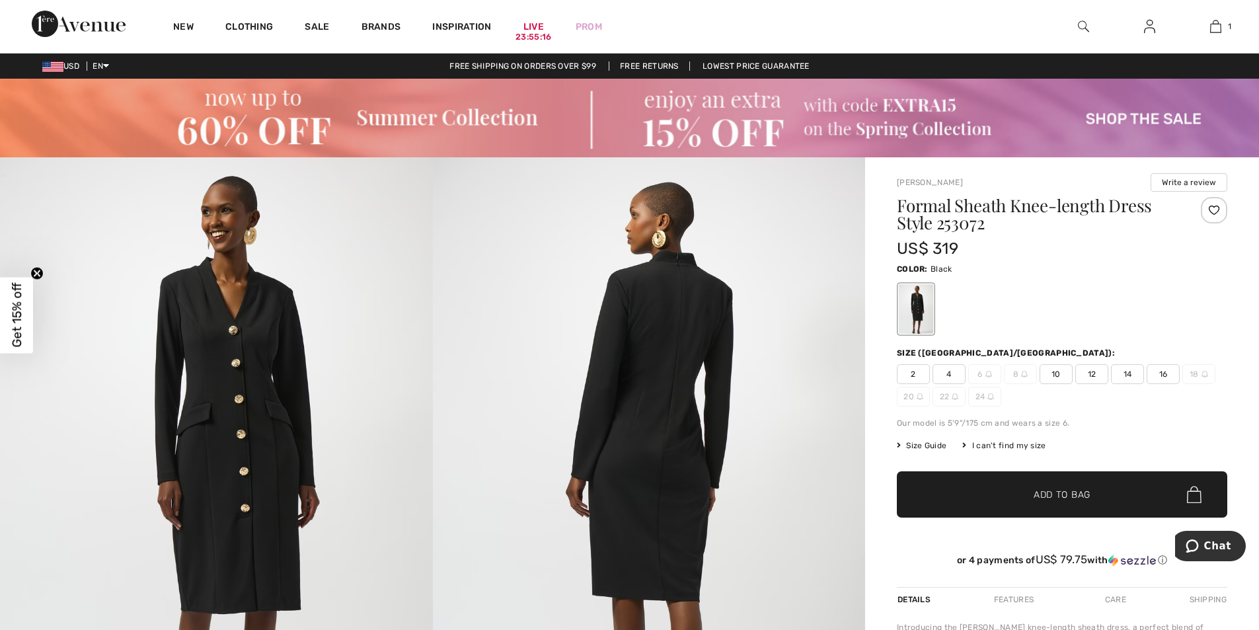  What do you see at coordinates (37, 273) in the screenshot?
I see `button: Close teaser` at bounding box center [37, 273].